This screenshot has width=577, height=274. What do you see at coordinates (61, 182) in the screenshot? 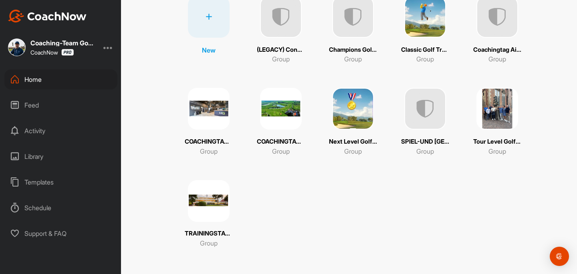
I see `div: Templates` at bounding box center [61, 182].